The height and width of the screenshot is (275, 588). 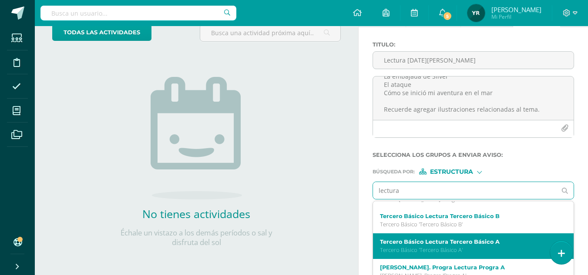 I want to click on input: Busca un usuario..., so click(x=138, y=13).